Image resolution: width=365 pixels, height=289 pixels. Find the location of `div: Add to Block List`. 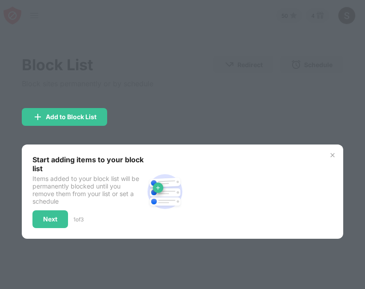

div: Add to Block List is located at coordinates (71, 117).